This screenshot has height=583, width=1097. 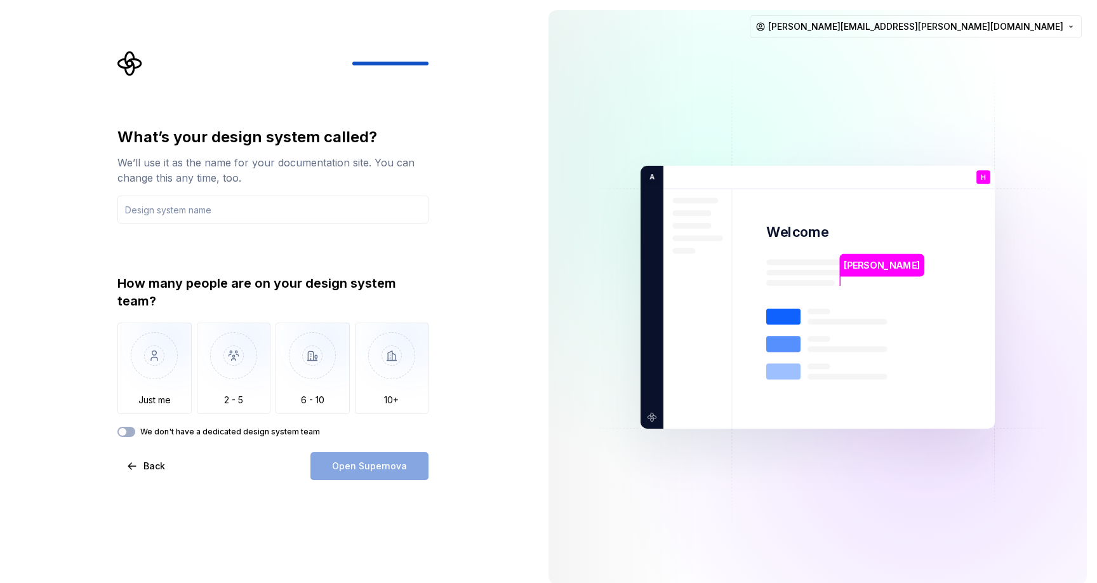 I want to click on div: How many people are on your design system team?, so click(x=273, y=292).